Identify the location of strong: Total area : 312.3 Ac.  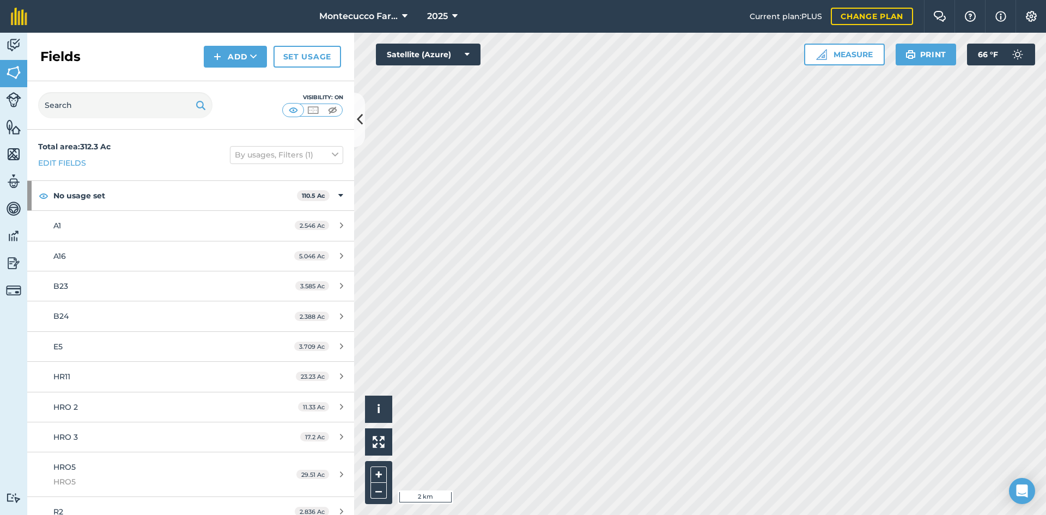
(74, 146).